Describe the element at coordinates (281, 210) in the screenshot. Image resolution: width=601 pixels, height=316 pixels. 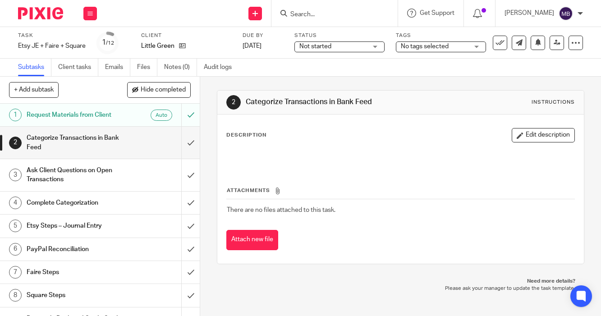
I see `span: There are no files attached to this task.` at that location.